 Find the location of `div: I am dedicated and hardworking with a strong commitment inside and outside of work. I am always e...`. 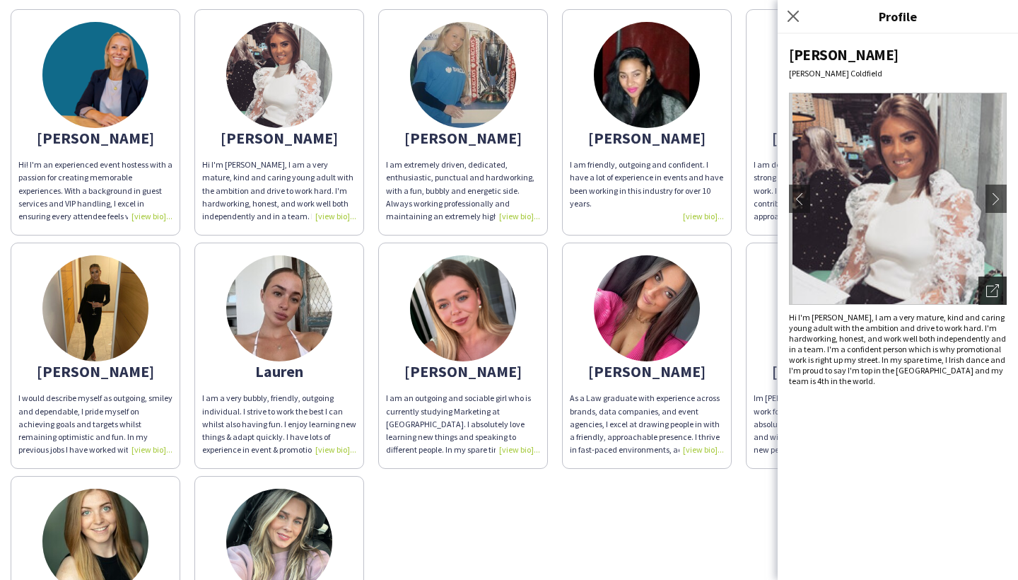

div: I am dedicated and hardworking with a strong commitment inside and outside of work. I am always e... is located at coordinates (831, 190).